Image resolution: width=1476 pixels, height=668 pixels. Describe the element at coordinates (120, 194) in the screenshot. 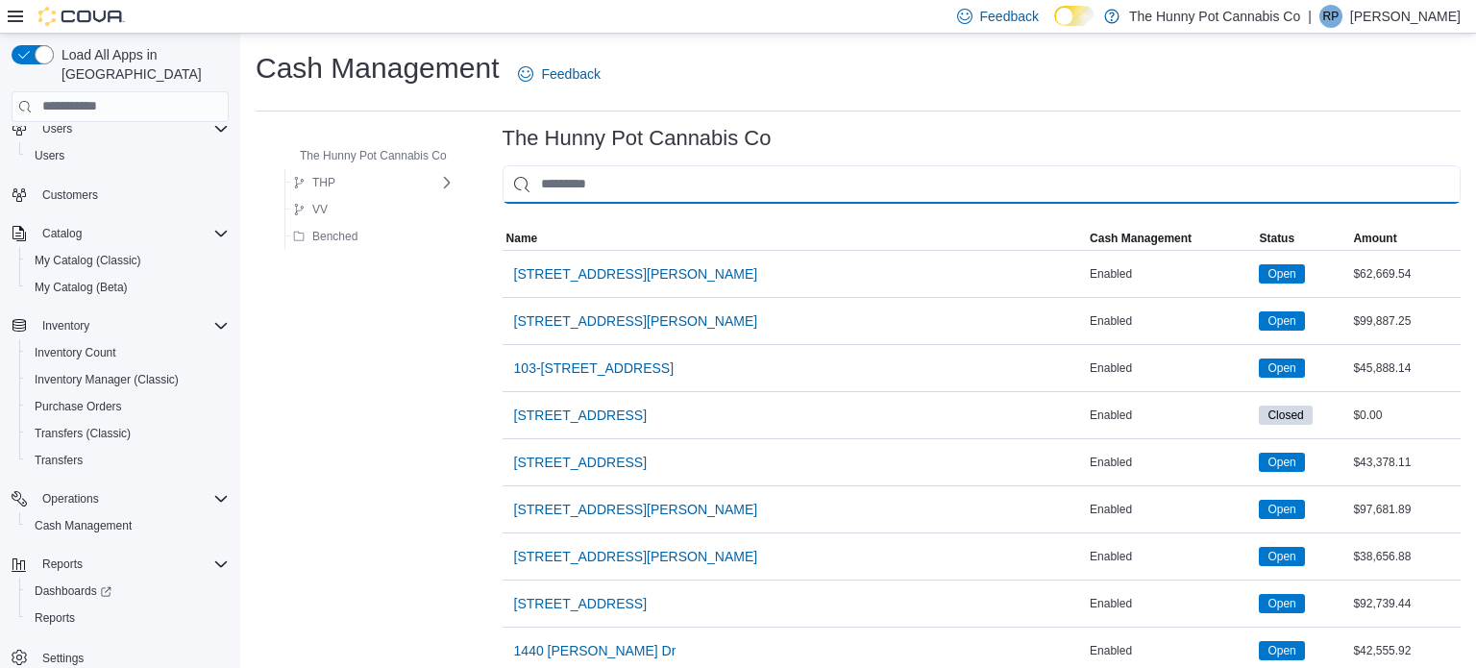

I see `button: Customers` at that location.